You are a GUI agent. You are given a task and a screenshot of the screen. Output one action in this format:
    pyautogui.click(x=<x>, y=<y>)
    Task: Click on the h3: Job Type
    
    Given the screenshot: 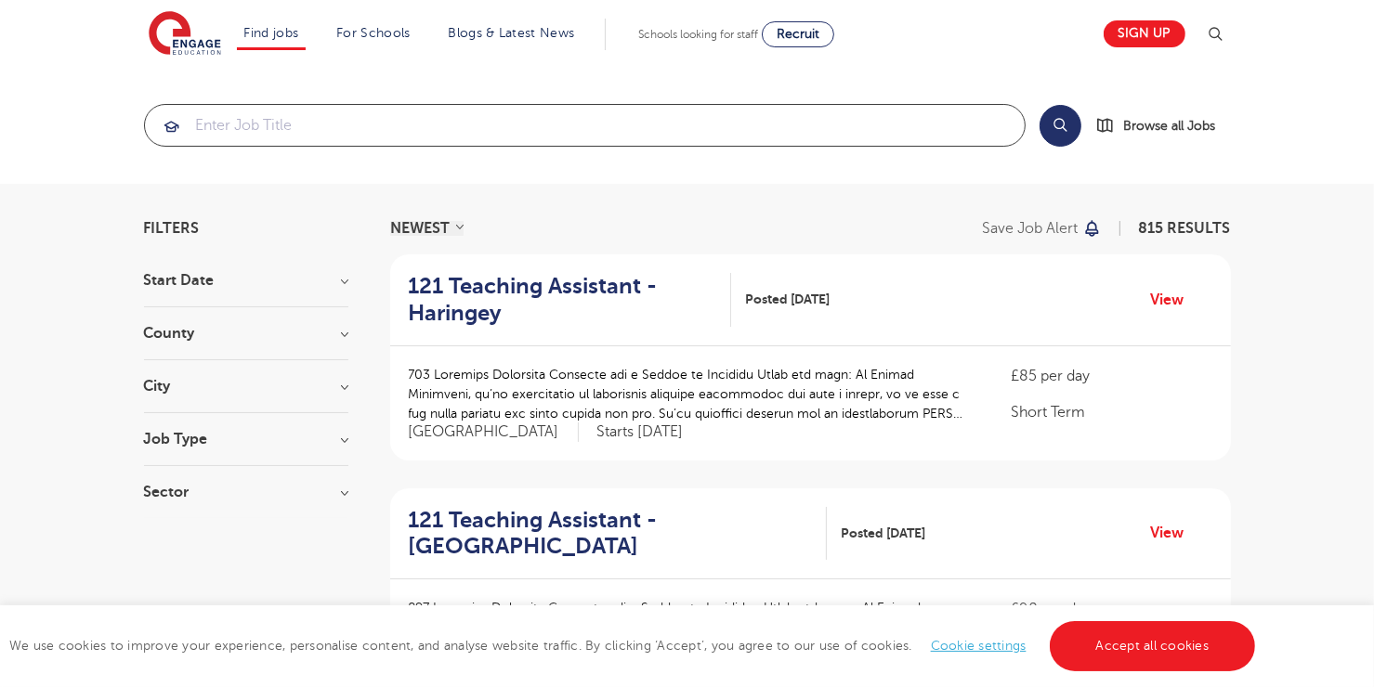 What is the action you would take?
    pyautogui.click(x=246, y=439)
    